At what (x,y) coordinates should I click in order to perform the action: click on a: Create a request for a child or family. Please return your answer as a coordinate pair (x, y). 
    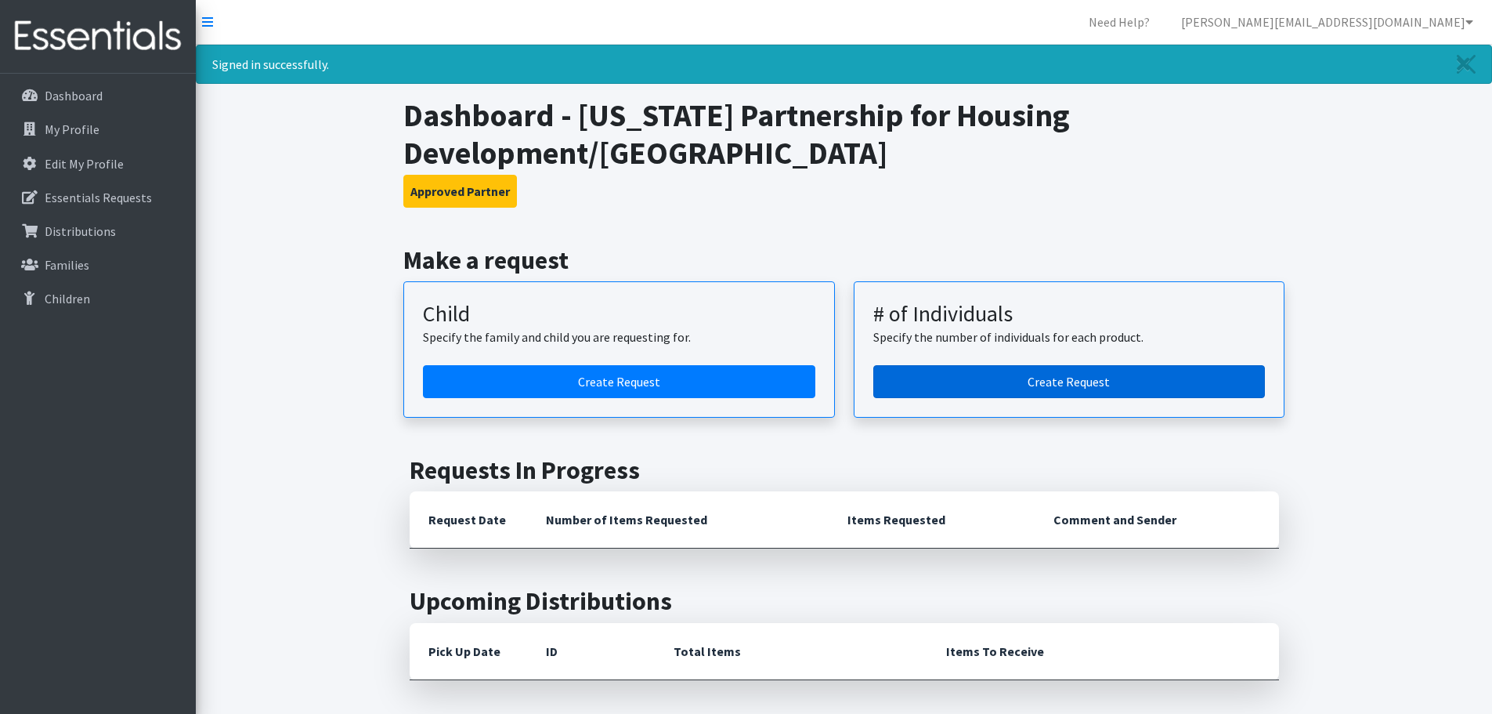
    Looking at the image, I should click on (619, 381).